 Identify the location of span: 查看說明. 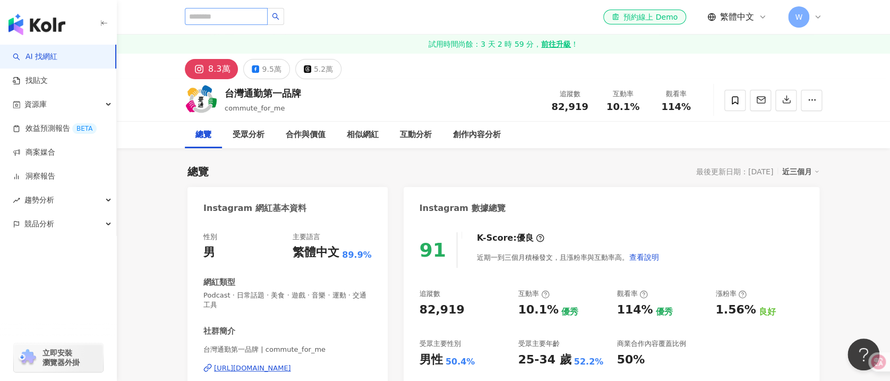
(644, 257).